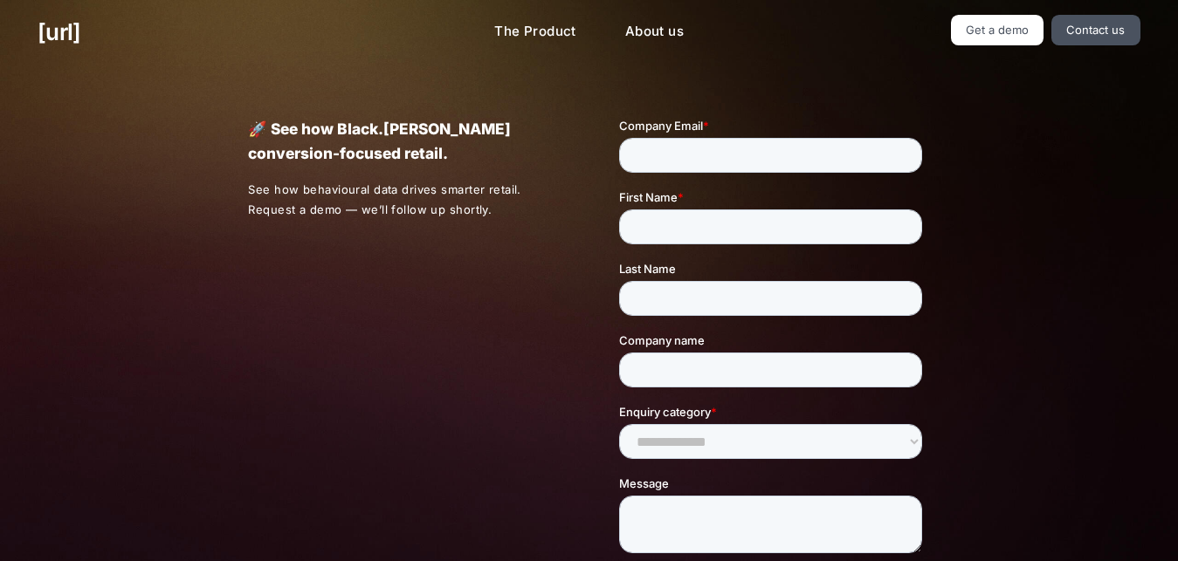 The width and height of the screenshot is (1178, 561). Describe the element at coordinates (403, 200) in the screenshot. I see `p: See how behavioural data drives smarter retail. Request a demo — we’ll follow up shortly.` at that location.